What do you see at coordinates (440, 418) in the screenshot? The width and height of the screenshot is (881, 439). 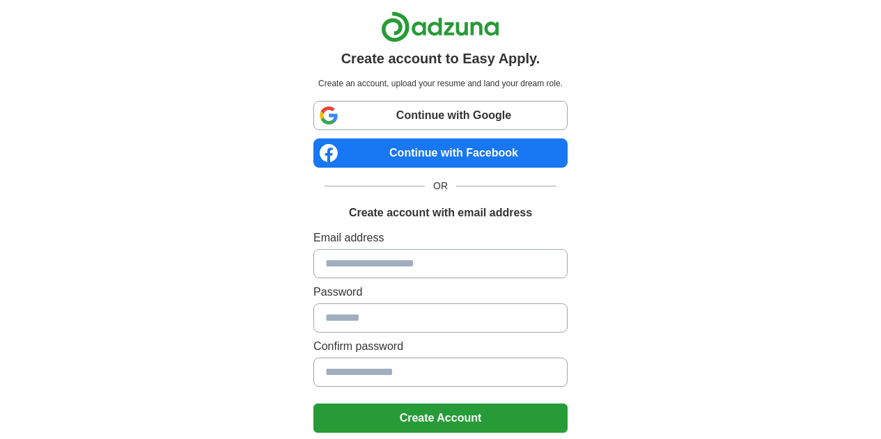 I see `button: Create Account` at bounding box center [440, 418].